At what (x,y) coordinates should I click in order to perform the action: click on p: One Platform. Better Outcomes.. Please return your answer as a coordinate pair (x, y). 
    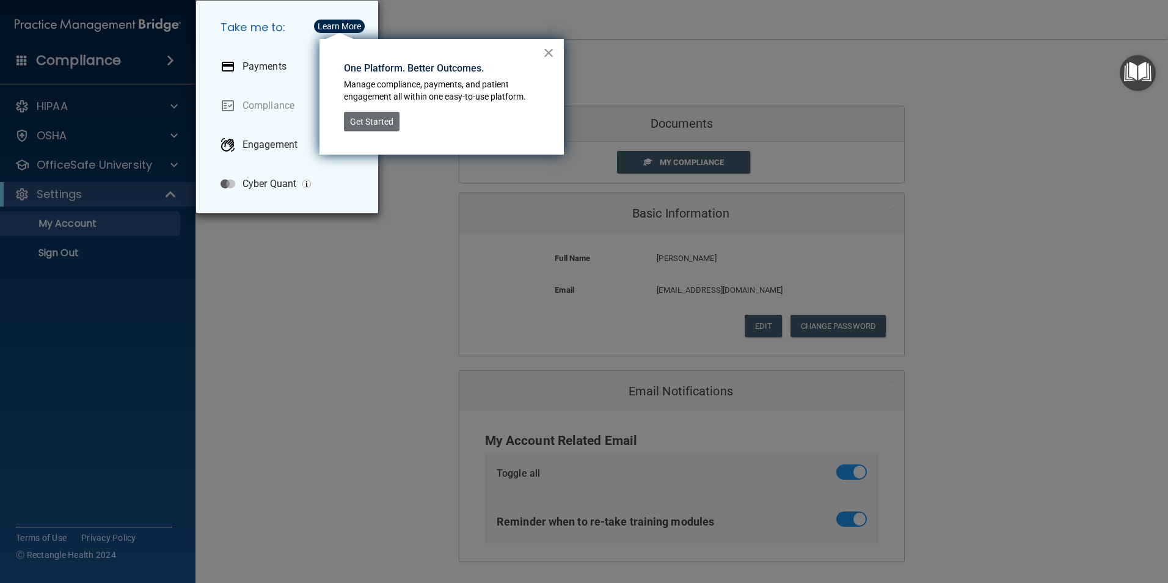
    Looking at the image, I should click on (443, 68).